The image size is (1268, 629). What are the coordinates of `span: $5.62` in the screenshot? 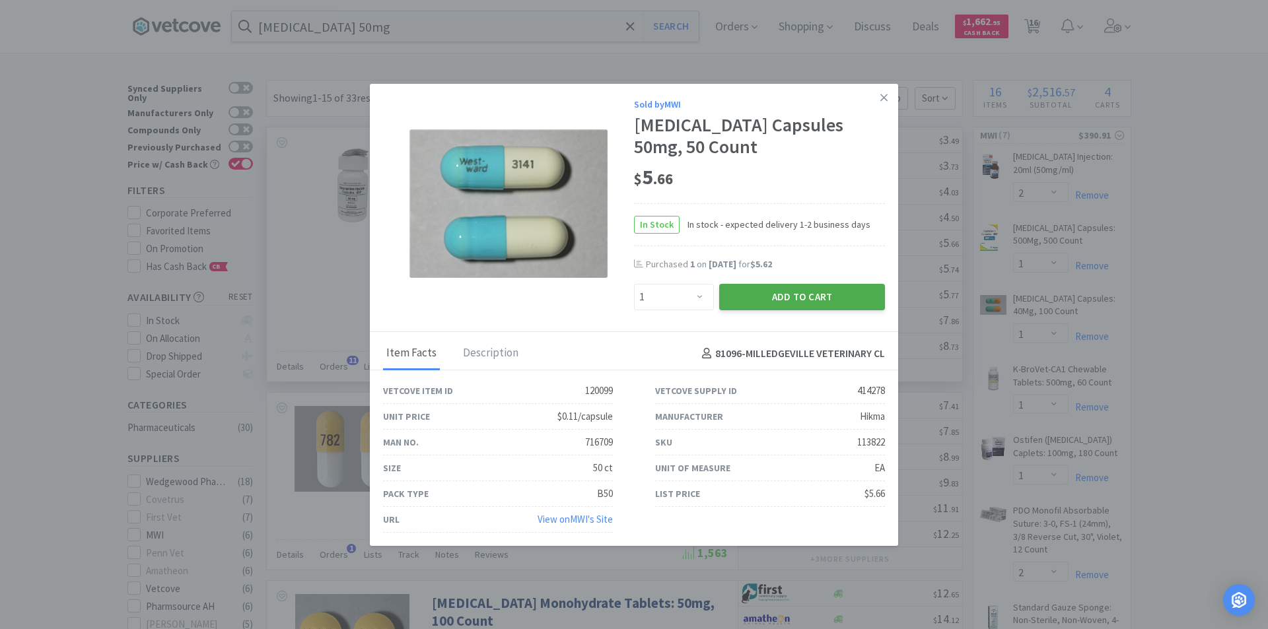 It's located at (761, 264).